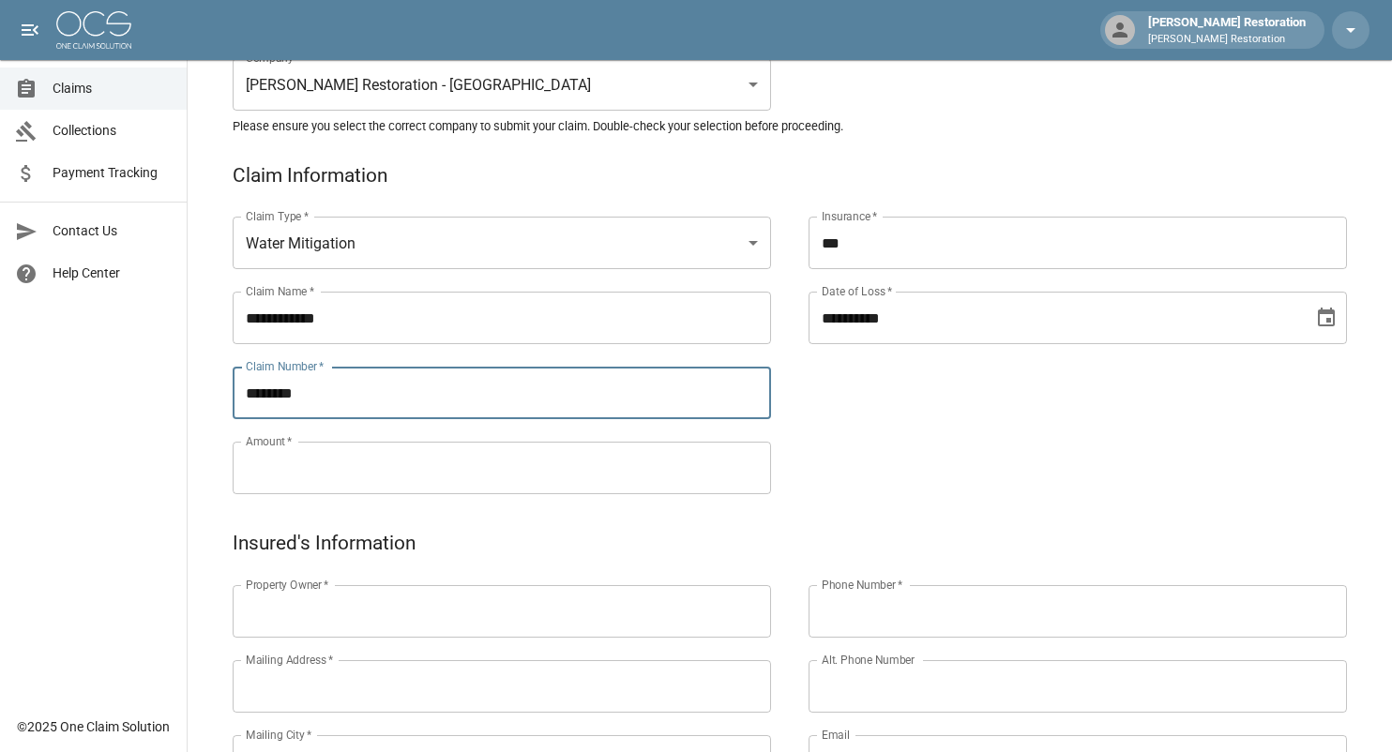 This screenshot has width=1392, height=752. I want to click on label: Amount, so click(269, 441).